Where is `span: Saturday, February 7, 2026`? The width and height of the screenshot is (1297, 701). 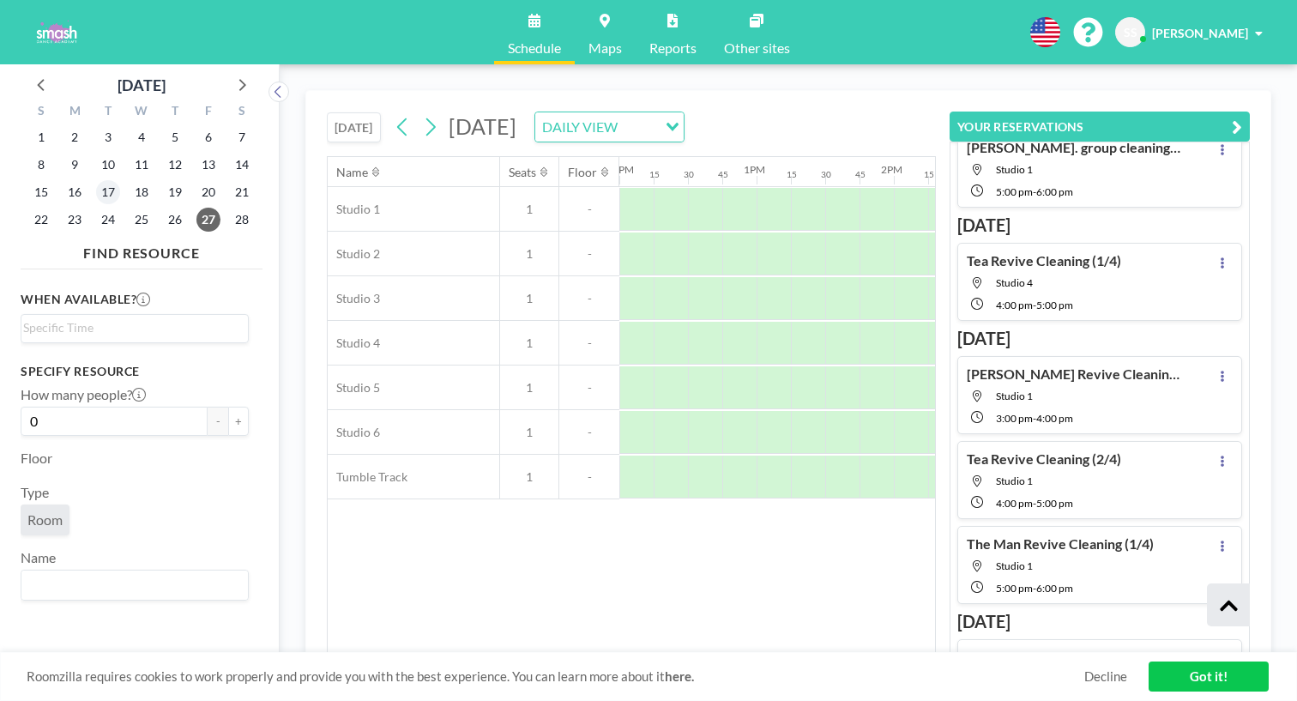 span: Saturday, February 7, 2026 is located at coordinates (242, 137).